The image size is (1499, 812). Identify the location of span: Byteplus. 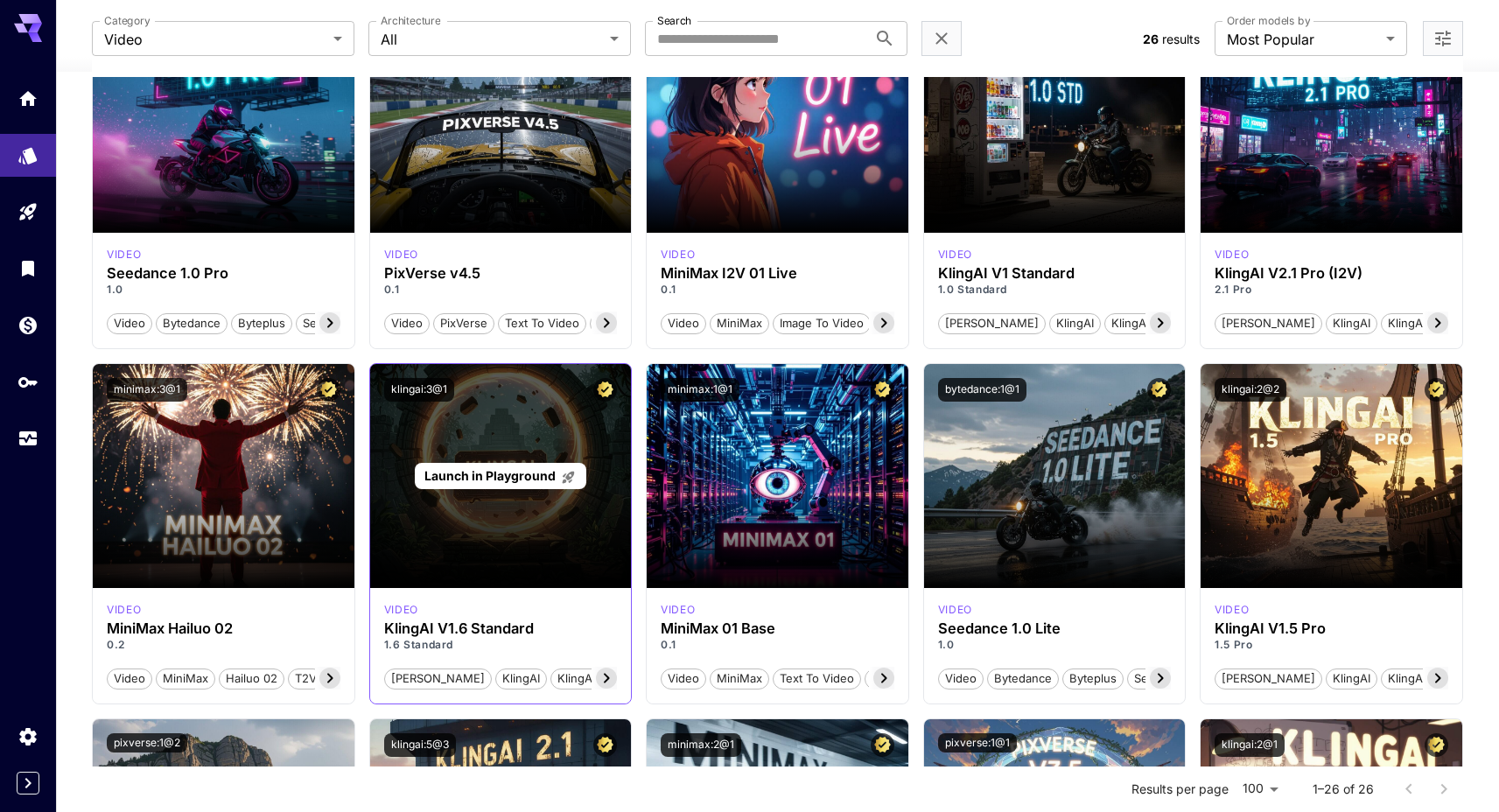
(1093, 678).